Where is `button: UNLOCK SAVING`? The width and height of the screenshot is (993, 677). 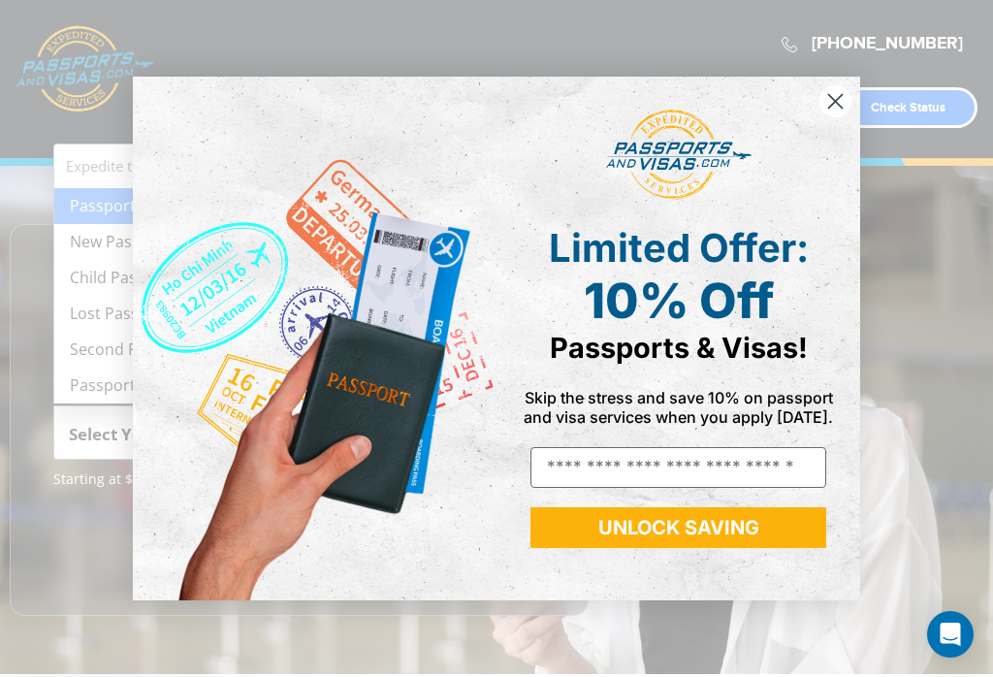 button: UNLOCK SAVING is located at coordinates (678, 528).